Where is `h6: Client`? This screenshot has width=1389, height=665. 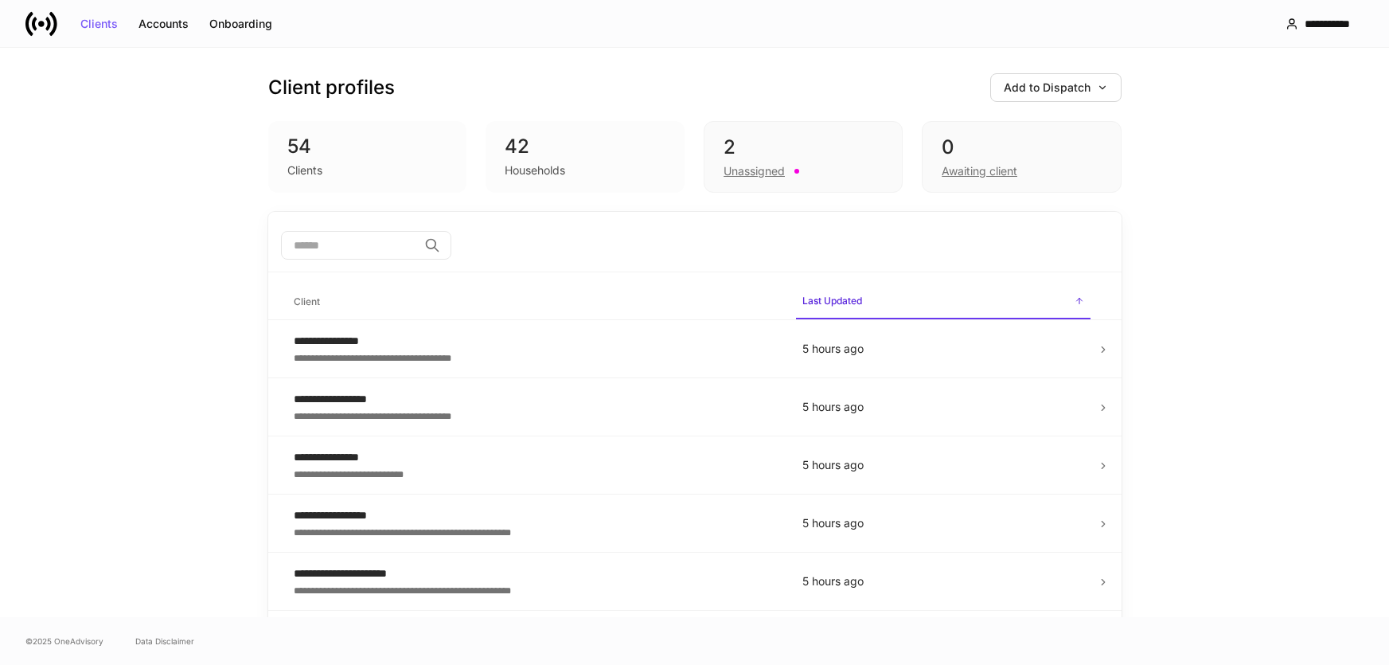 h6: Client is located at coordinates (306, 301).